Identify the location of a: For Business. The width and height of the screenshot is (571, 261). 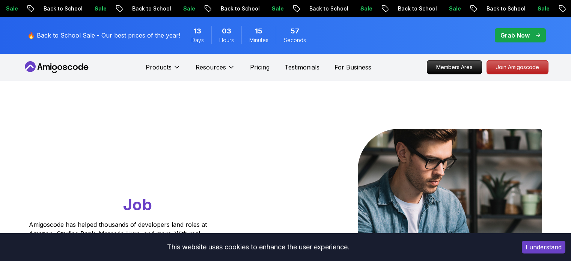
(353, 67).